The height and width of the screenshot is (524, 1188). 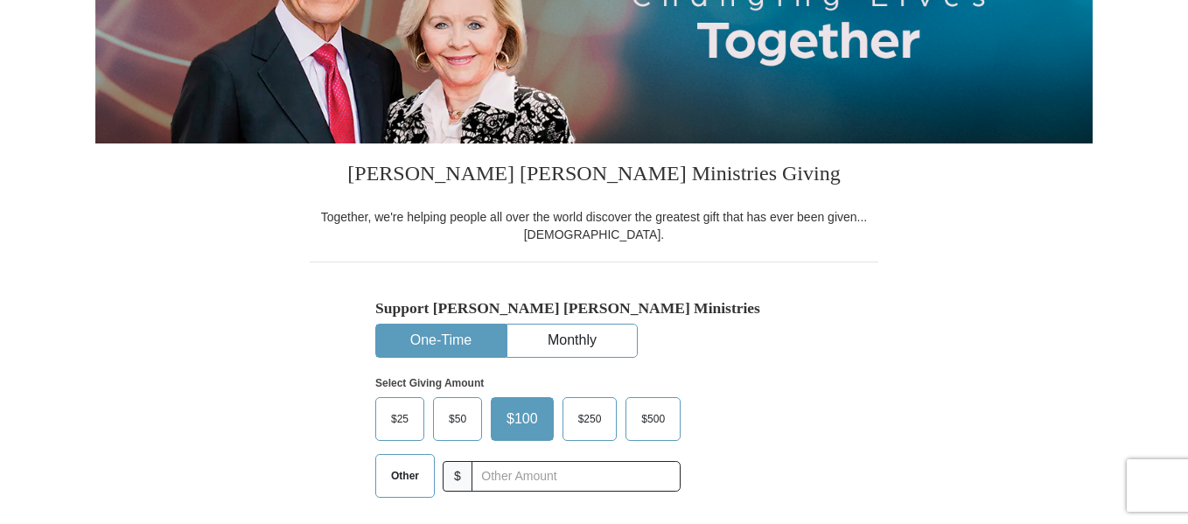 What do you see at coordinates (405, 476) in the screenshot?
I see `span: Other` at bounding box center [405, 476].